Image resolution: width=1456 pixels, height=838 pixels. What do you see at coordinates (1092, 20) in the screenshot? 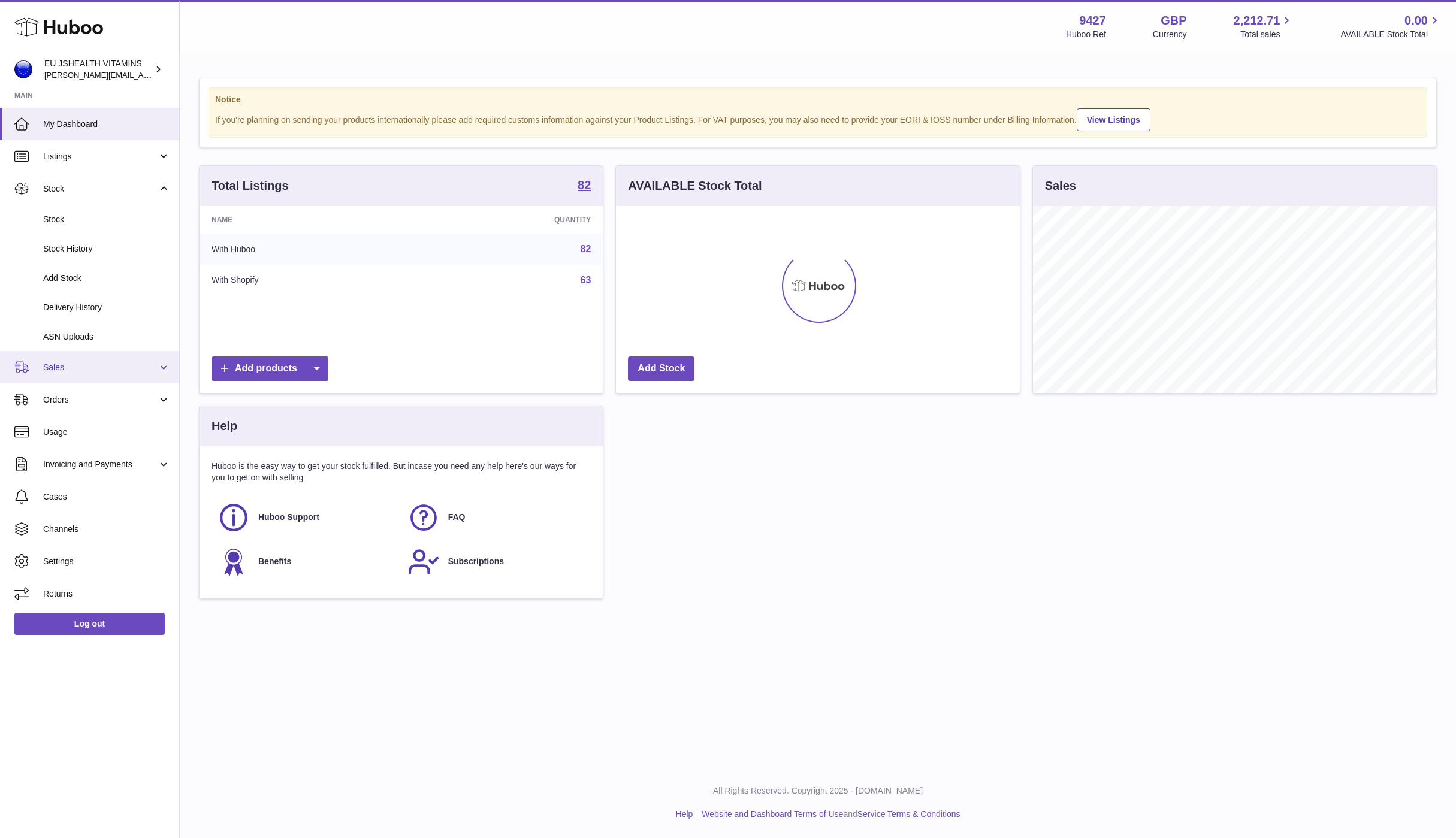
I see `strong: 9427` at bounding box center [1092, 20].